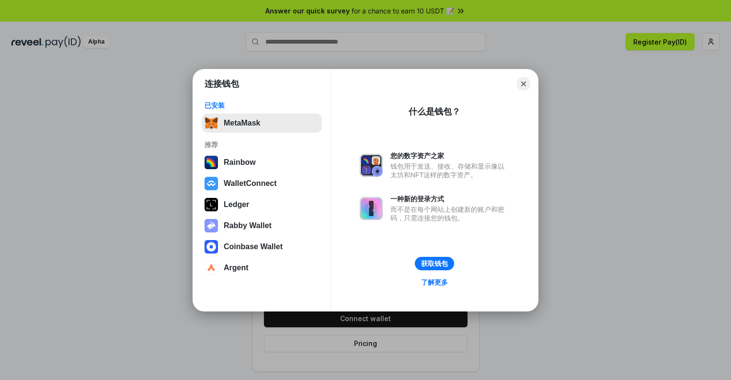  I want to click on button: WalletConnect, so click(262, 183).